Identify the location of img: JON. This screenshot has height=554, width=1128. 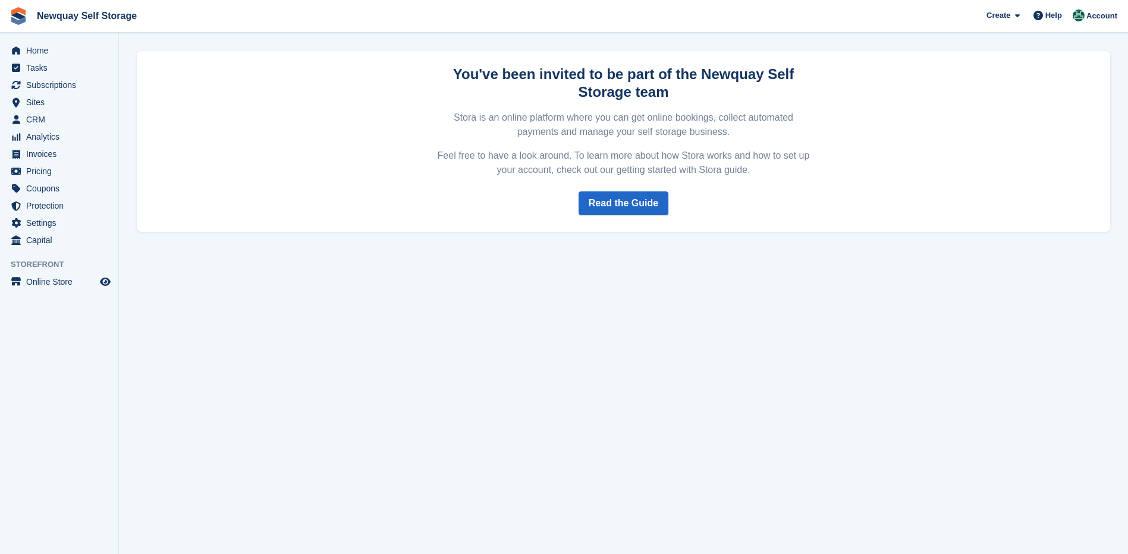
(1079, 15).